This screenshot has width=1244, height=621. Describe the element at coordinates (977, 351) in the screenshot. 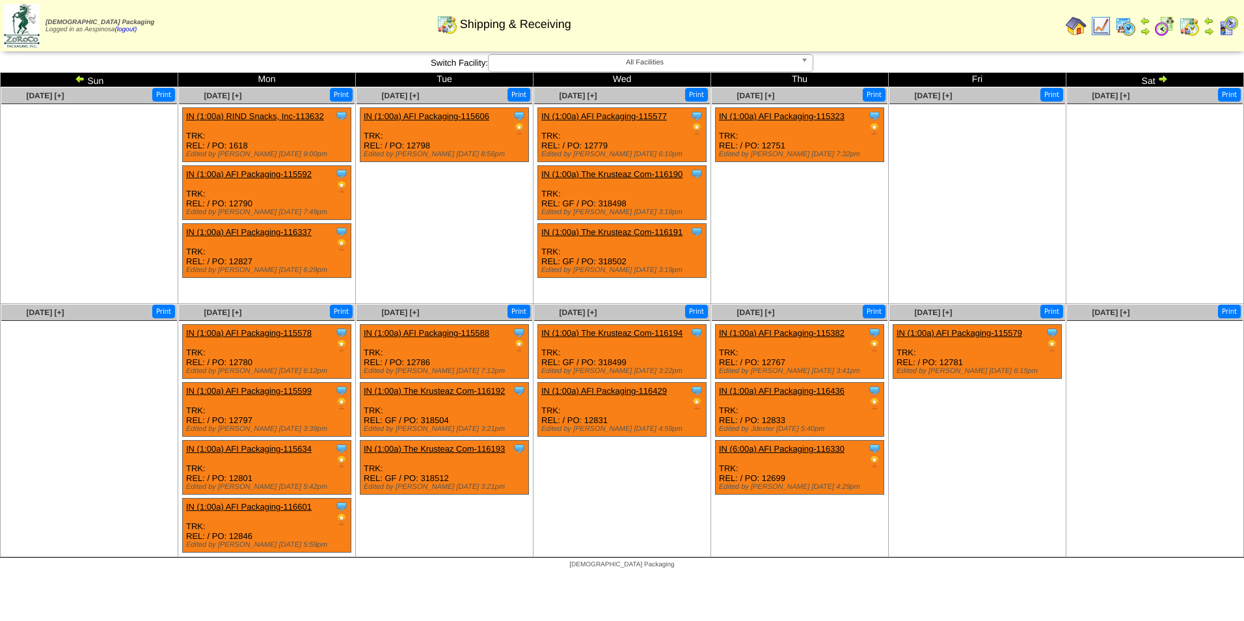

I see `div: TRK: REL: / PO: 12781` at that location.